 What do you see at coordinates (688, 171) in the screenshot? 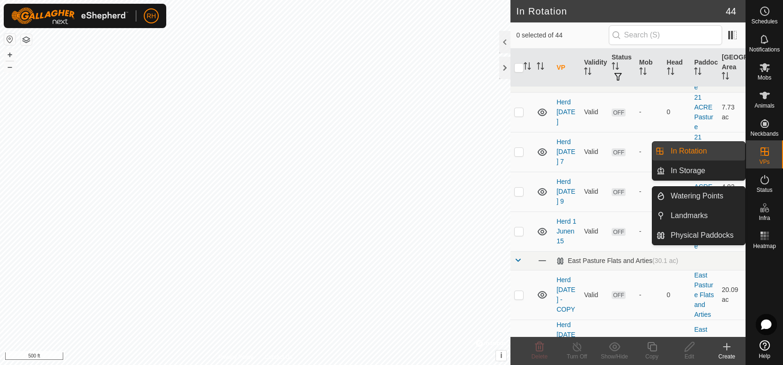
I see `span: In Storage` at bounding box center [688, 171].